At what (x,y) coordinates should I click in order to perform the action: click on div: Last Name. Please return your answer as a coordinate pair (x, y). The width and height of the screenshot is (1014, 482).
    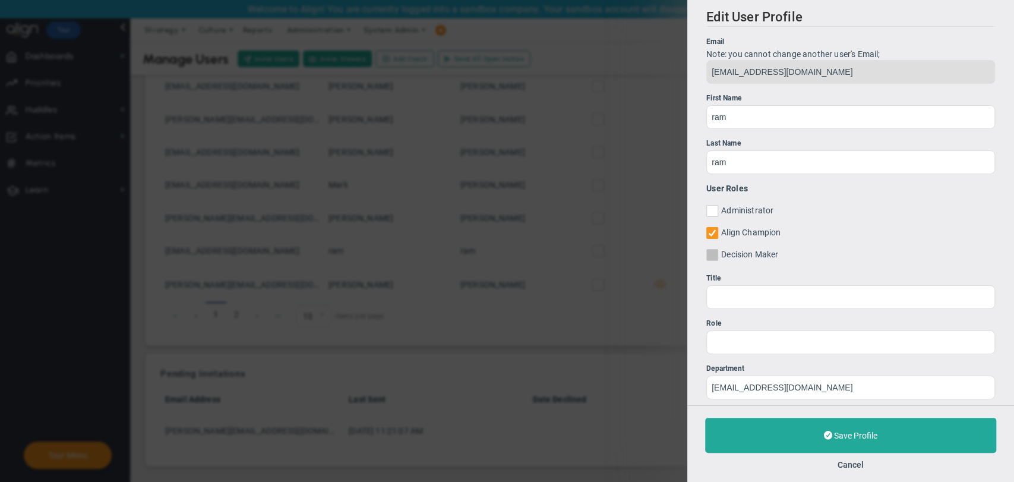
    Looking at the image, I should click on (851, 143).